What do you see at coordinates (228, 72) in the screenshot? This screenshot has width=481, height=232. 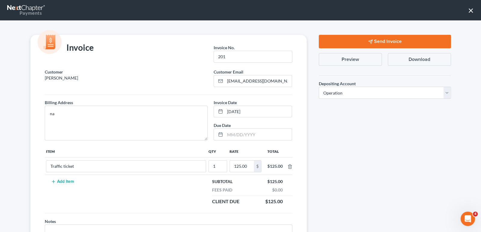 I see `span: Customer Email` at bounding box center [228, 72].